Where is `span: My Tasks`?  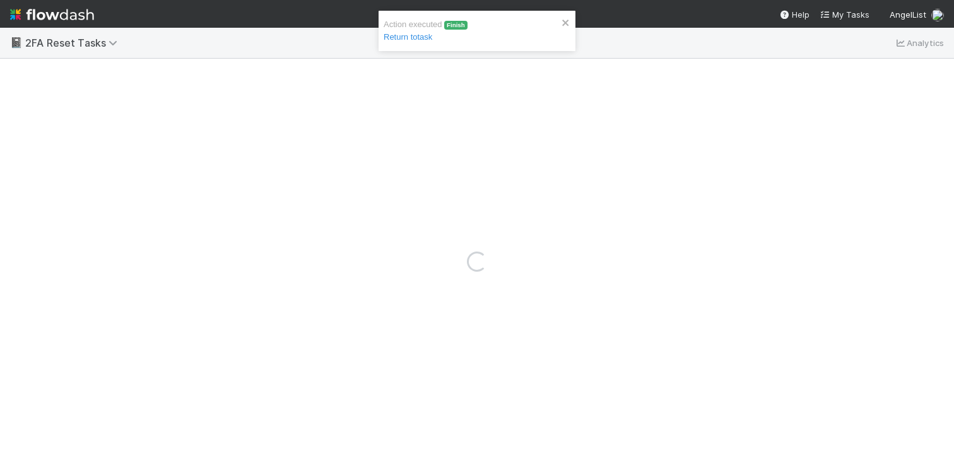
span: My Tasks is located at coordinates (844, 15).